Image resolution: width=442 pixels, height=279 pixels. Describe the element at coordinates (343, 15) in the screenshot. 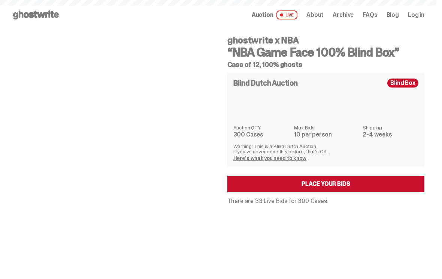

I see `a: Archive` at that location.